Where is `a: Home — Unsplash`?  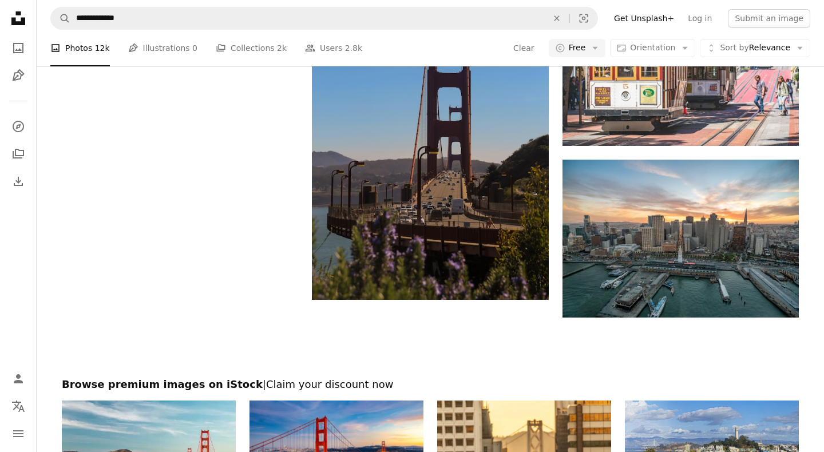 a: Home — Unsplash is located at coordinates (18, 19).